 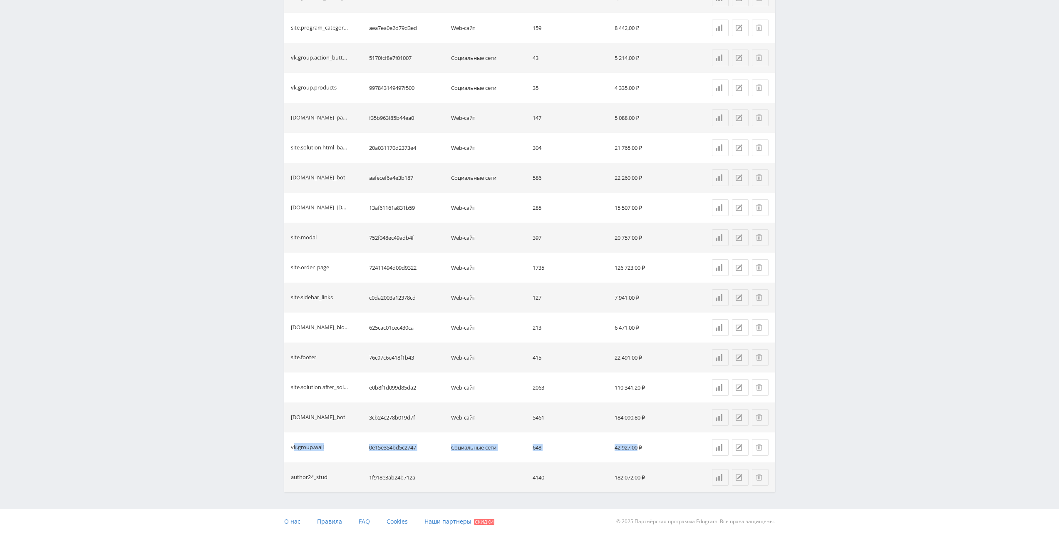 What do you see at coordinates (407, 388) in the screenshot?
I see `td: e0b8f1d099d85da2` at bounding box center [407, 388].